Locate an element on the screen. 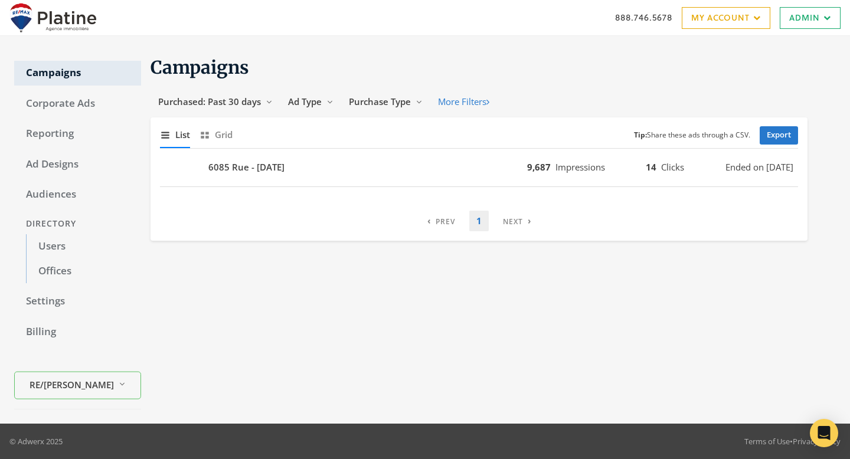 The height and width of the screenshot is (459, 850). span: Grid is located at coordinates (224, 135).